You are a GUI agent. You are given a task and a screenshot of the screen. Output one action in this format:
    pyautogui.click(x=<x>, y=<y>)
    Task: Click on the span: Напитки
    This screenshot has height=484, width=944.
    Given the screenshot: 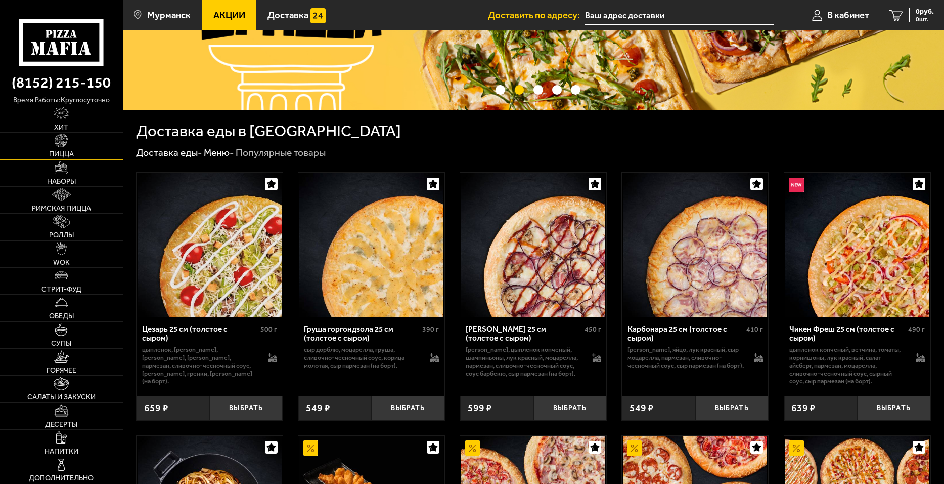 What is the action you would take?
    pyautogui.click(x=61, y=451)
    